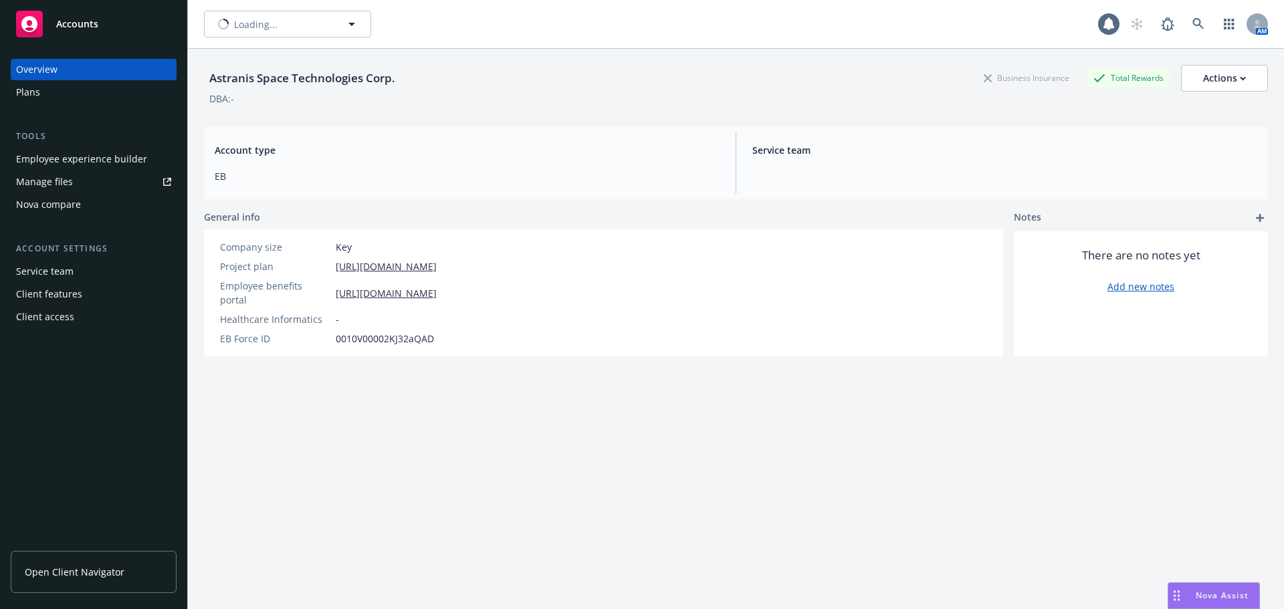 The height and width of the screenshot is (609, 1284). Describe the element at coordinates (344, 247) in the screenshot. I see `span: Key` at that location.